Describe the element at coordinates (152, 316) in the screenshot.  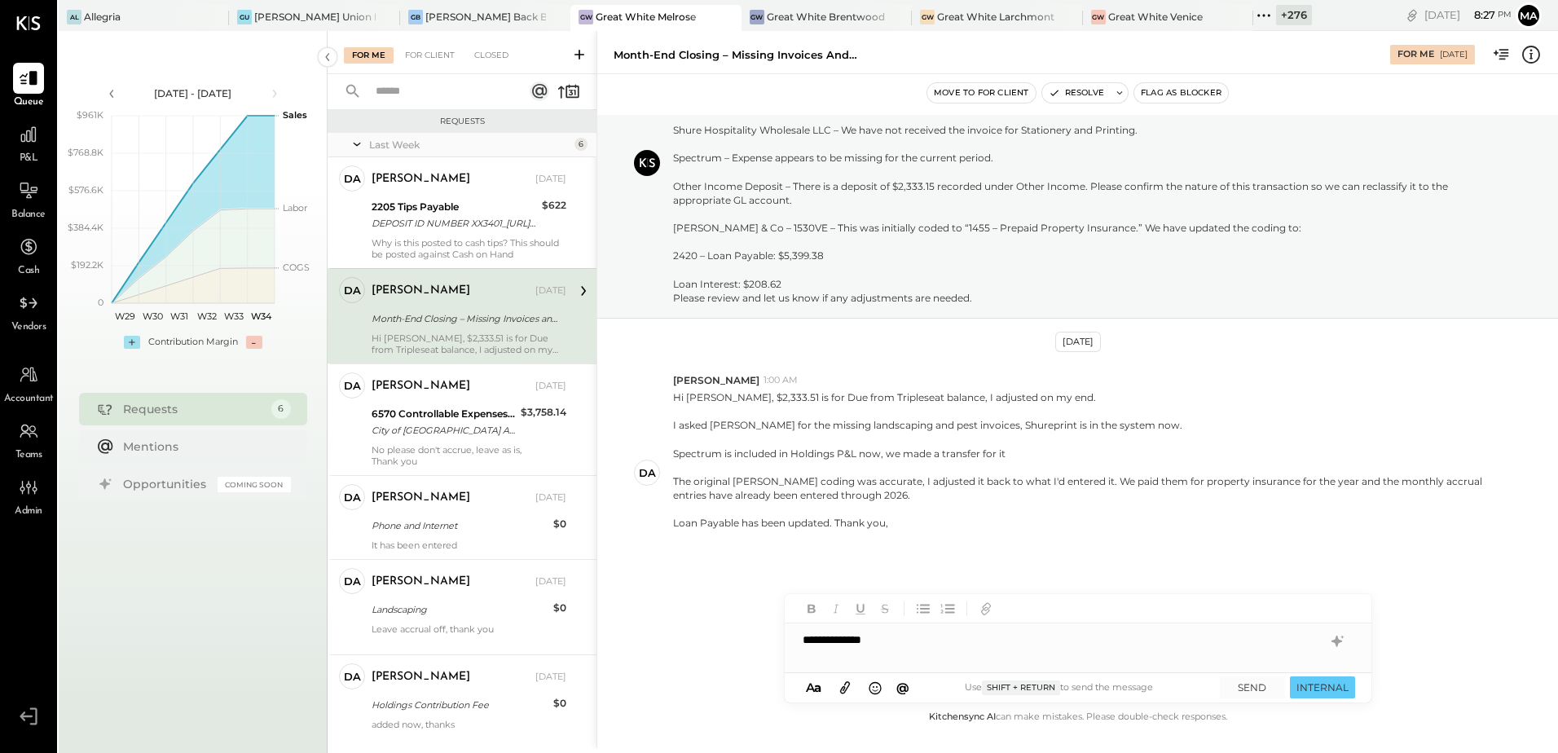
I see `text: W30` at that location.